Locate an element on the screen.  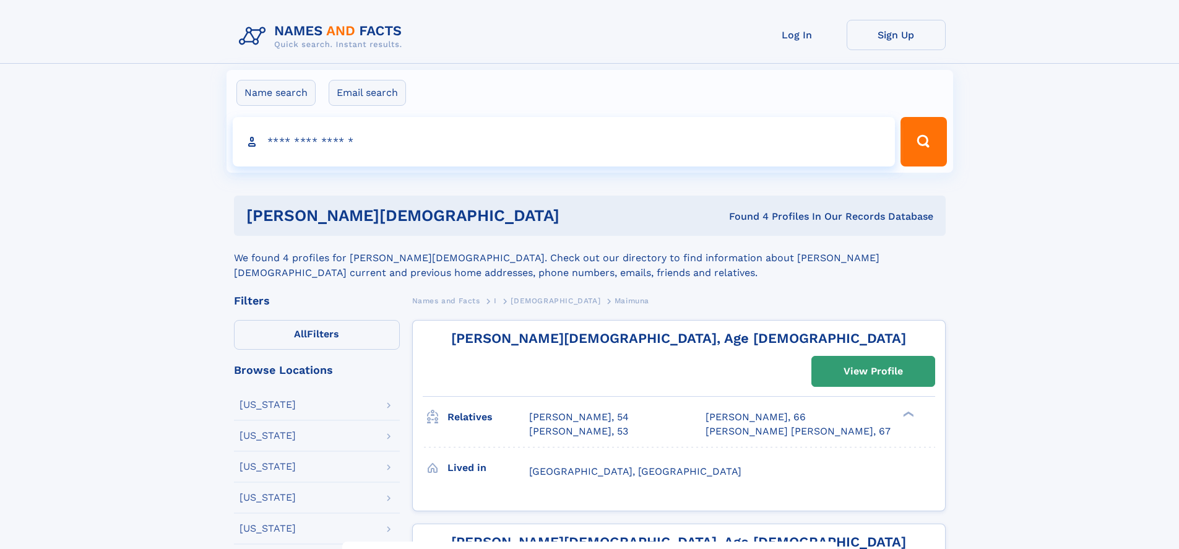
a: I is located at coordinates (495, 300).